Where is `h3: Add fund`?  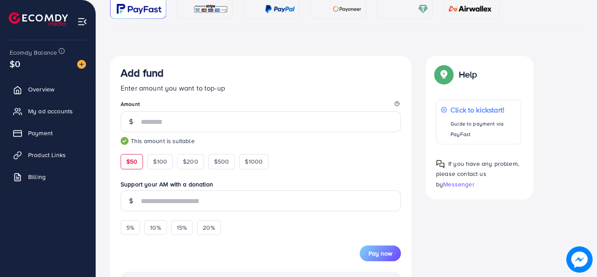
h3: Add fund is located at coordinates (142, 73).